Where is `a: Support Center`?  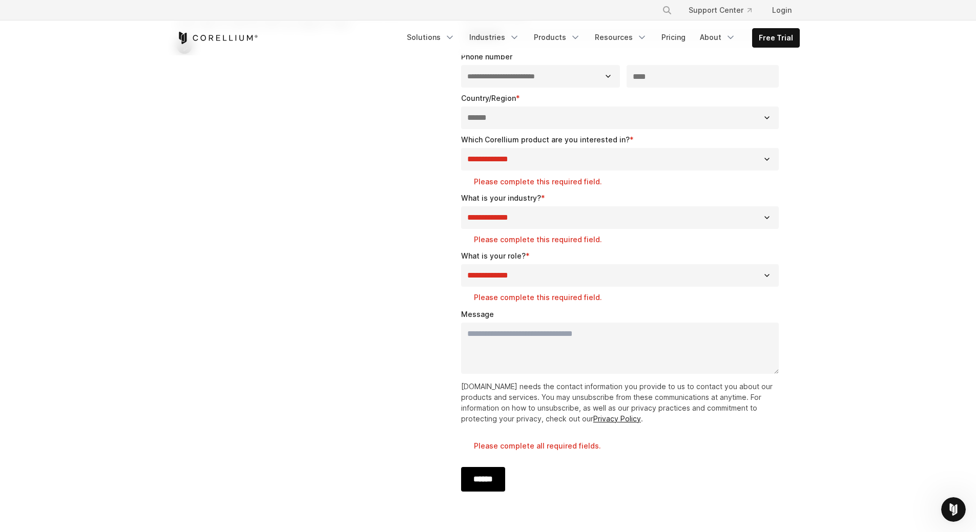 a: Support Center is located at coordinates (720, 10).